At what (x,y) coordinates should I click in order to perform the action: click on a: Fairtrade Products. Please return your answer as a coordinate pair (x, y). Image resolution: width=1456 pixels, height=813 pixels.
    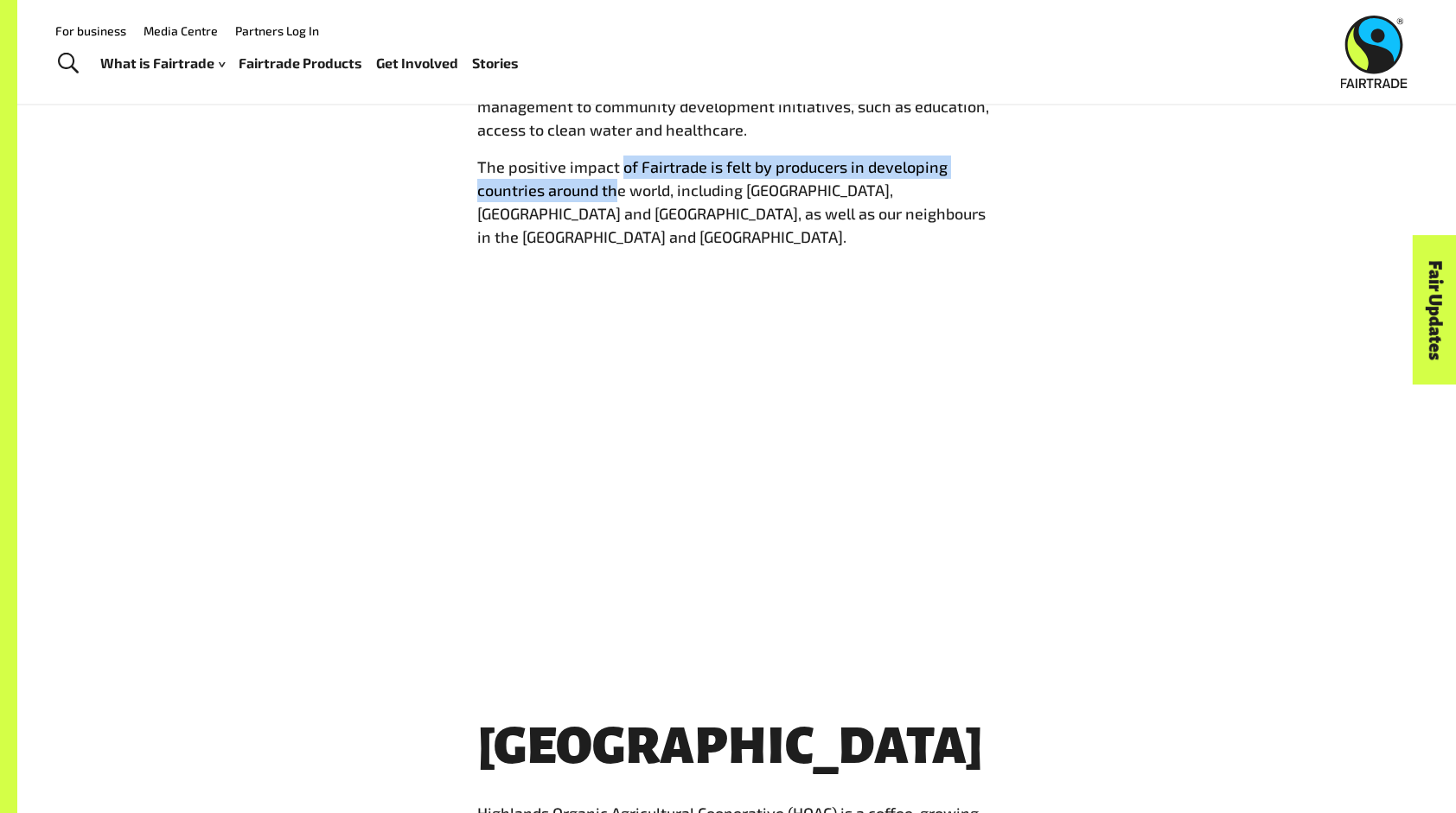
    Looking at the image, I should click on (300, 63).